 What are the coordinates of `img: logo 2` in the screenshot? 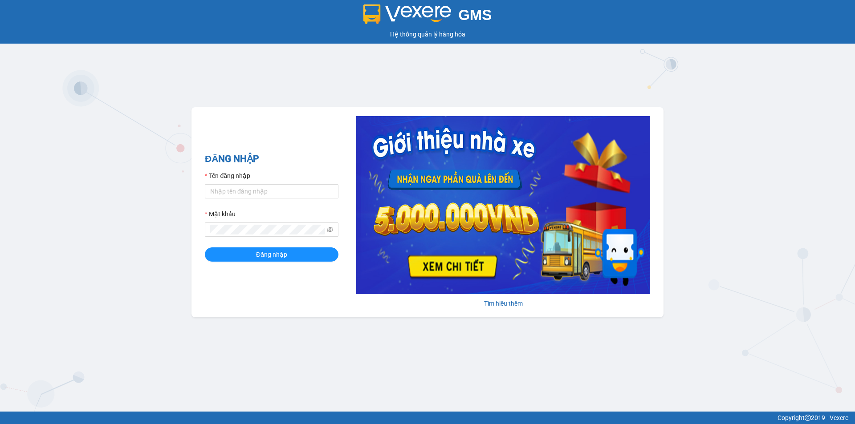 It's located at (407, 14).